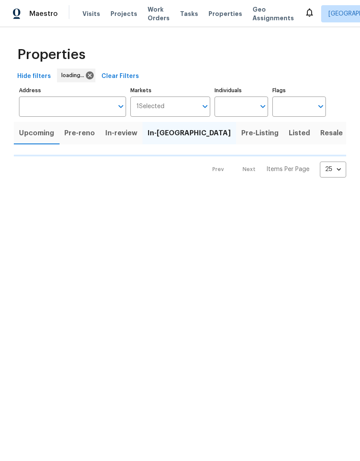 The image size is (360, 461). I want to click on button: Clear Filters, so click(120, 76).